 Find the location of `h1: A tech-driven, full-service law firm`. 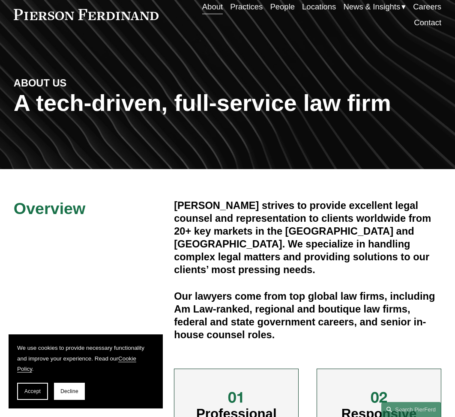

h1: A tech-driven, full-service law firm is located at coordinates (227, 103).